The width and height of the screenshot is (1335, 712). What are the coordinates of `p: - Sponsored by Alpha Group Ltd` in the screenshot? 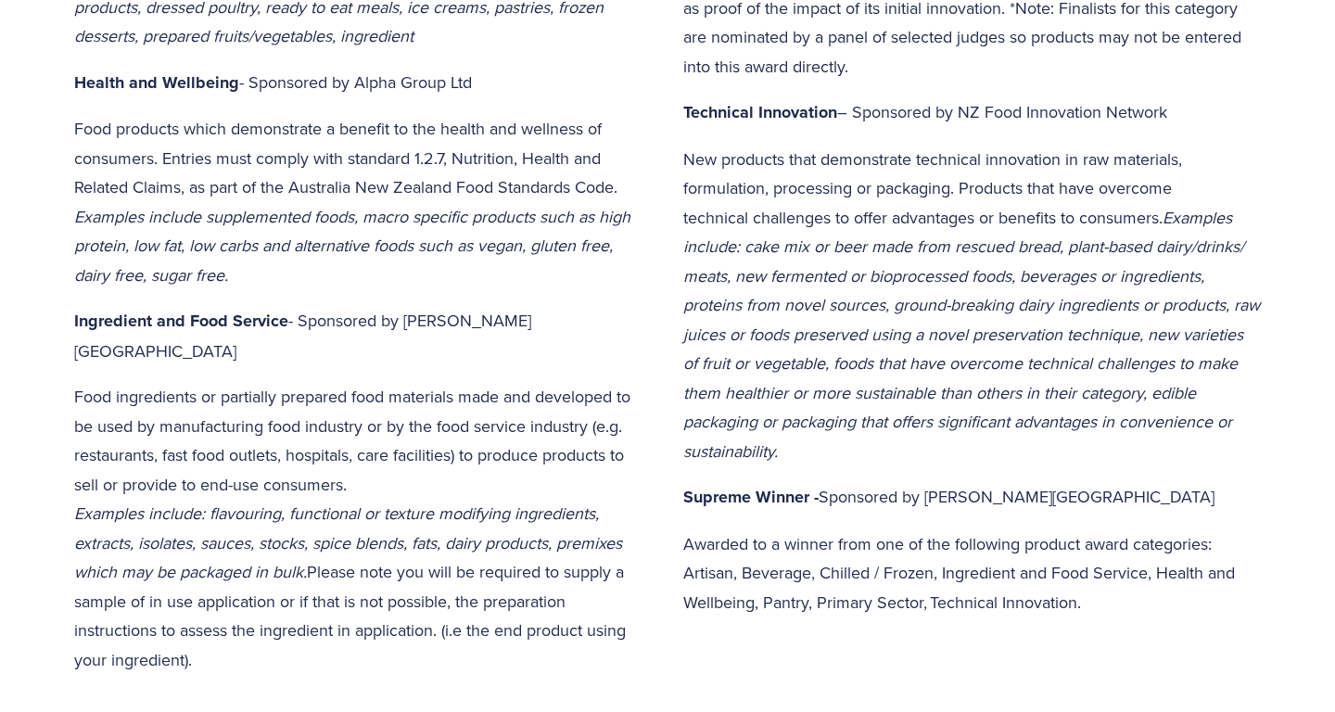 It's located at (362, 82).